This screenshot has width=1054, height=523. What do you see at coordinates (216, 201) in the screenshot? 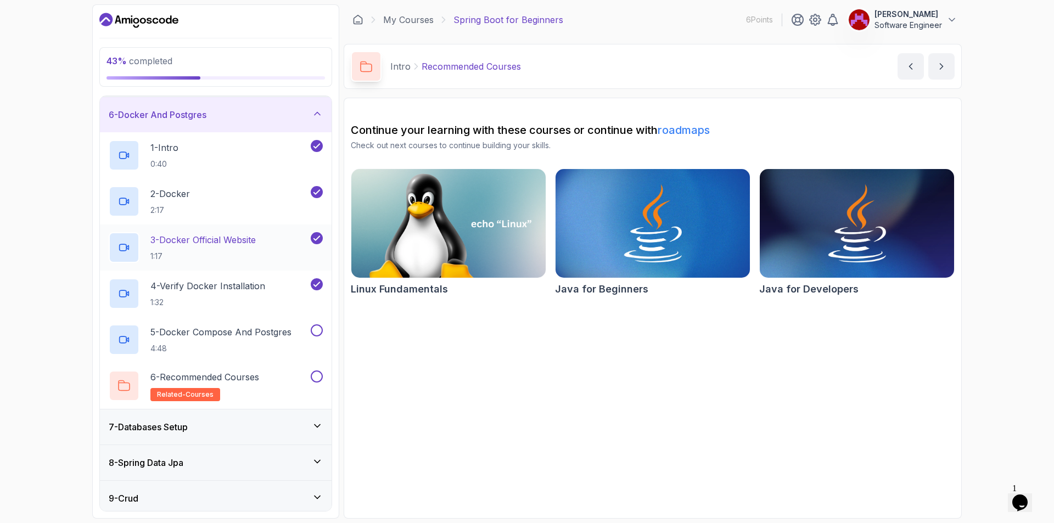
I see `button: 2-Docker2:17` at bounding box center [216, 201].